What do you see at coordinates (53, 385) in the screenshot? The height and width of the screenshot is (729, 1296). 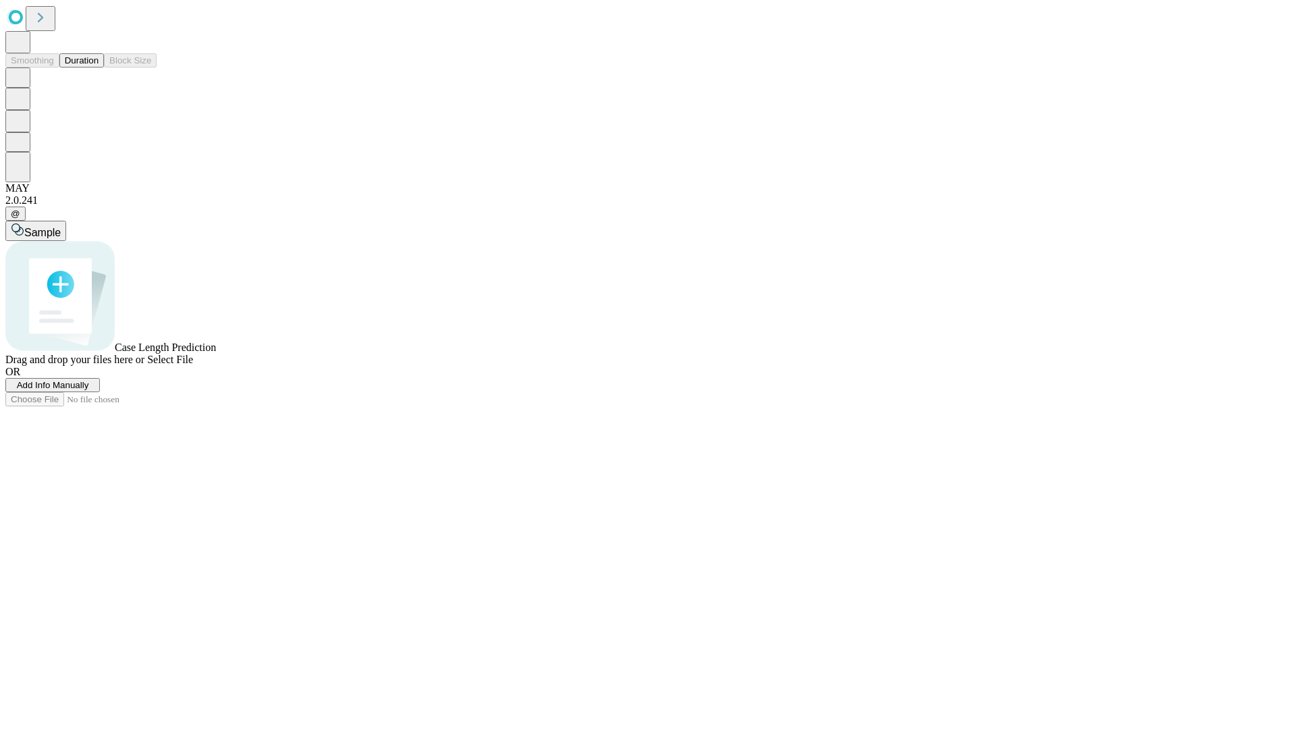 I see `span: Add Info Manually` at bounding box center [53, 385].